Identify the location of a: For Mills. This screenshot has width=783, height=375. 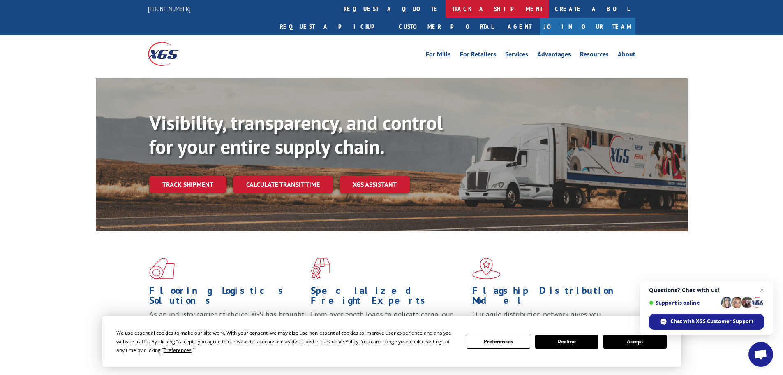
(438, 56).